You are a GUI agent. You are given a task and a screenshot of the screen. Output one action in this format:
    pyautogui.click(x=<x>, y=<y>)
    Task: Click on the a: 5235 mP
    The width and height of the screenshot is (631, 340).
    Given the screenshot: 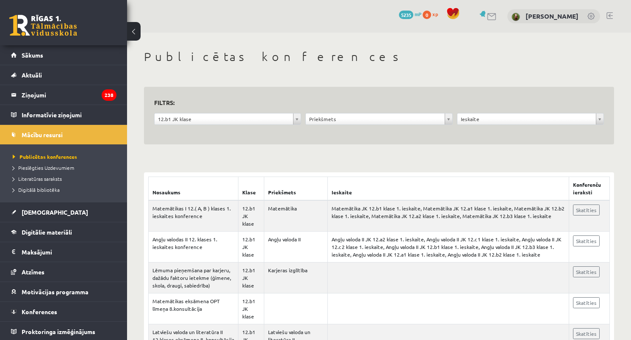 What is the action you would take?
    pyautogui.click(x=410, y=14)
    